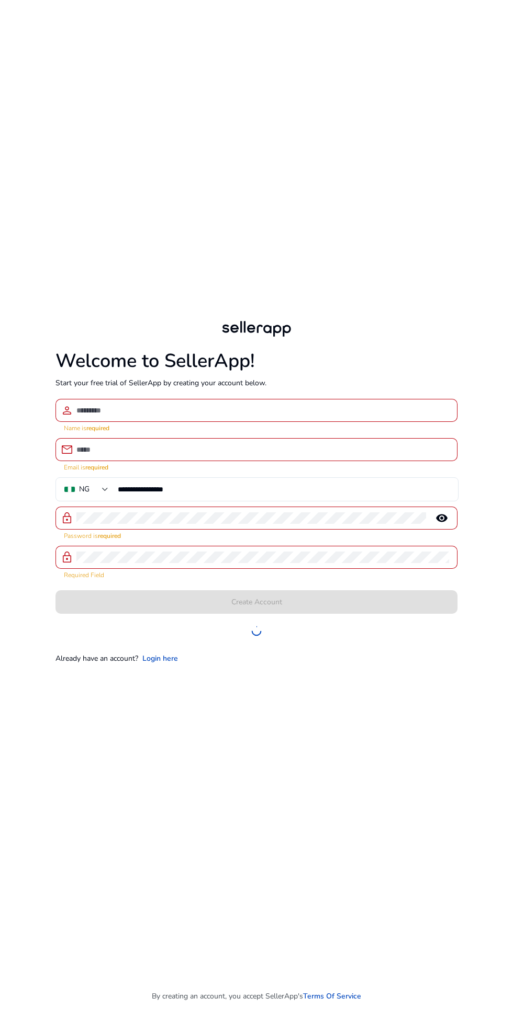  What do you see at coordinates (67, 411) in the screenshot?
I see `span: person` at bounding box center [67, 411].